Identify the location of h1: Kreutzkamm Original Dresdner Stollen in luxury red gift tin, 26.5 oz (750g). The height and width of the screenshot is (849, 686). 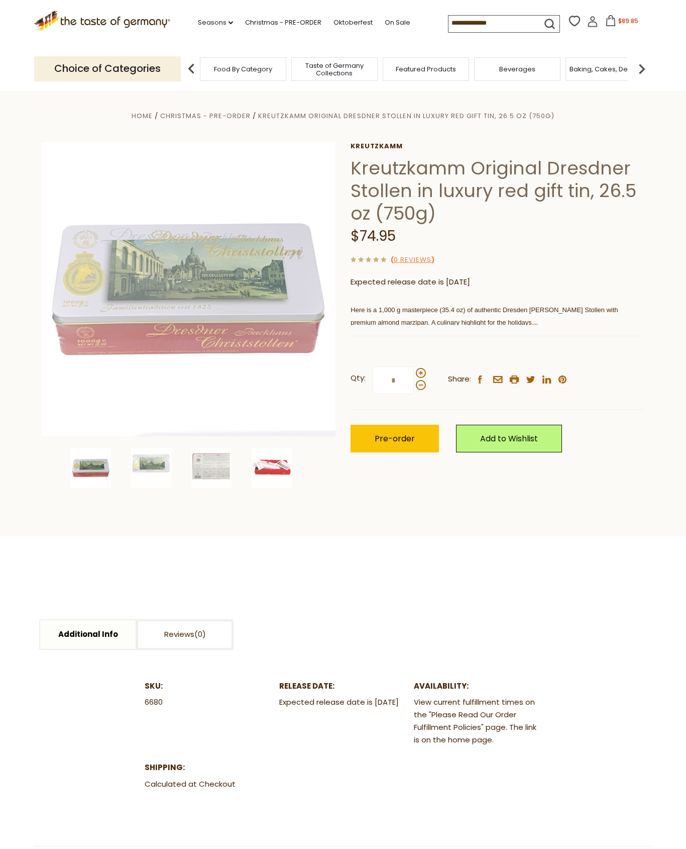
(498, 190).